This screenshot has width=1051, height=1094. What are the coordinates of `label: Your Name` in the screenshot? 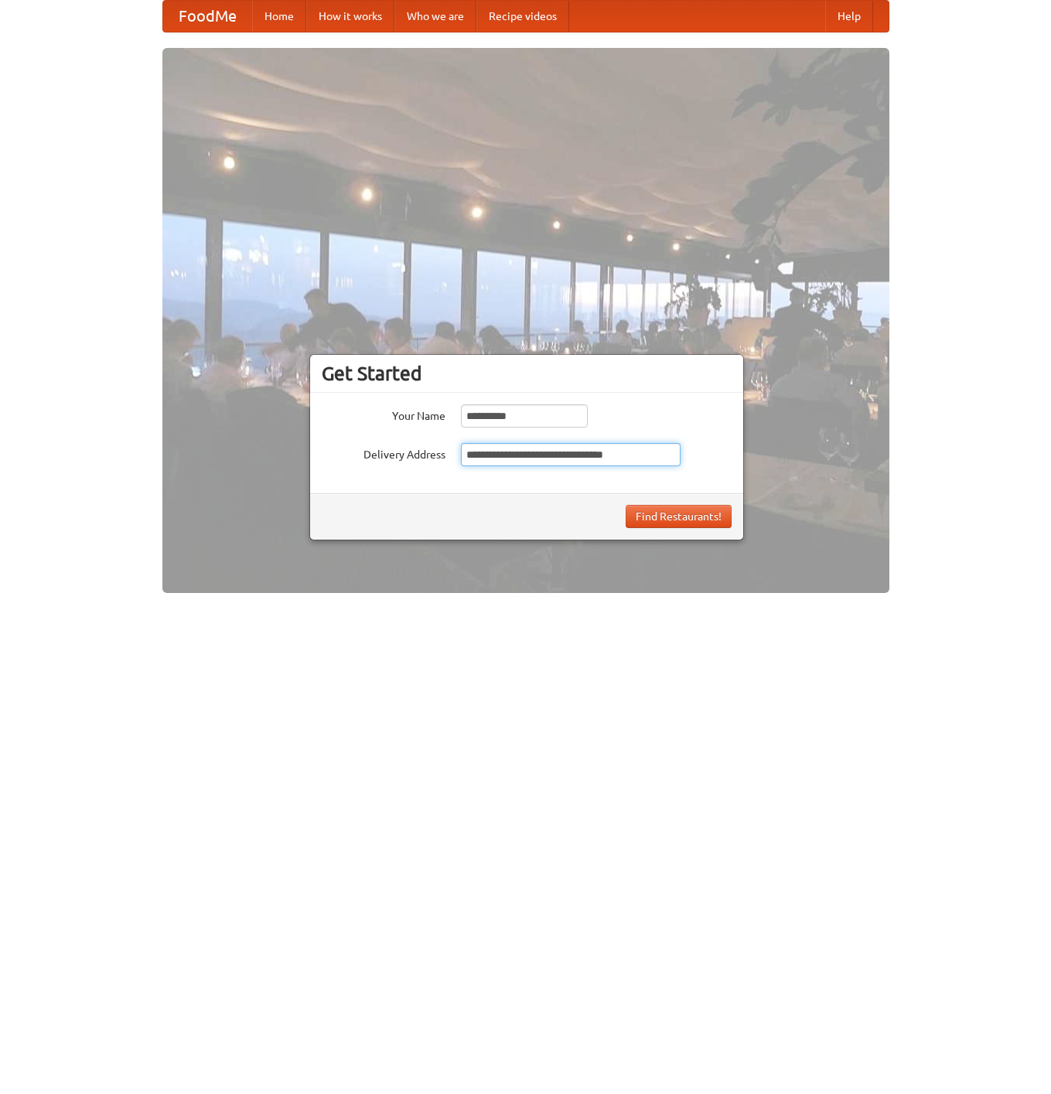 It's located at (384, 414).